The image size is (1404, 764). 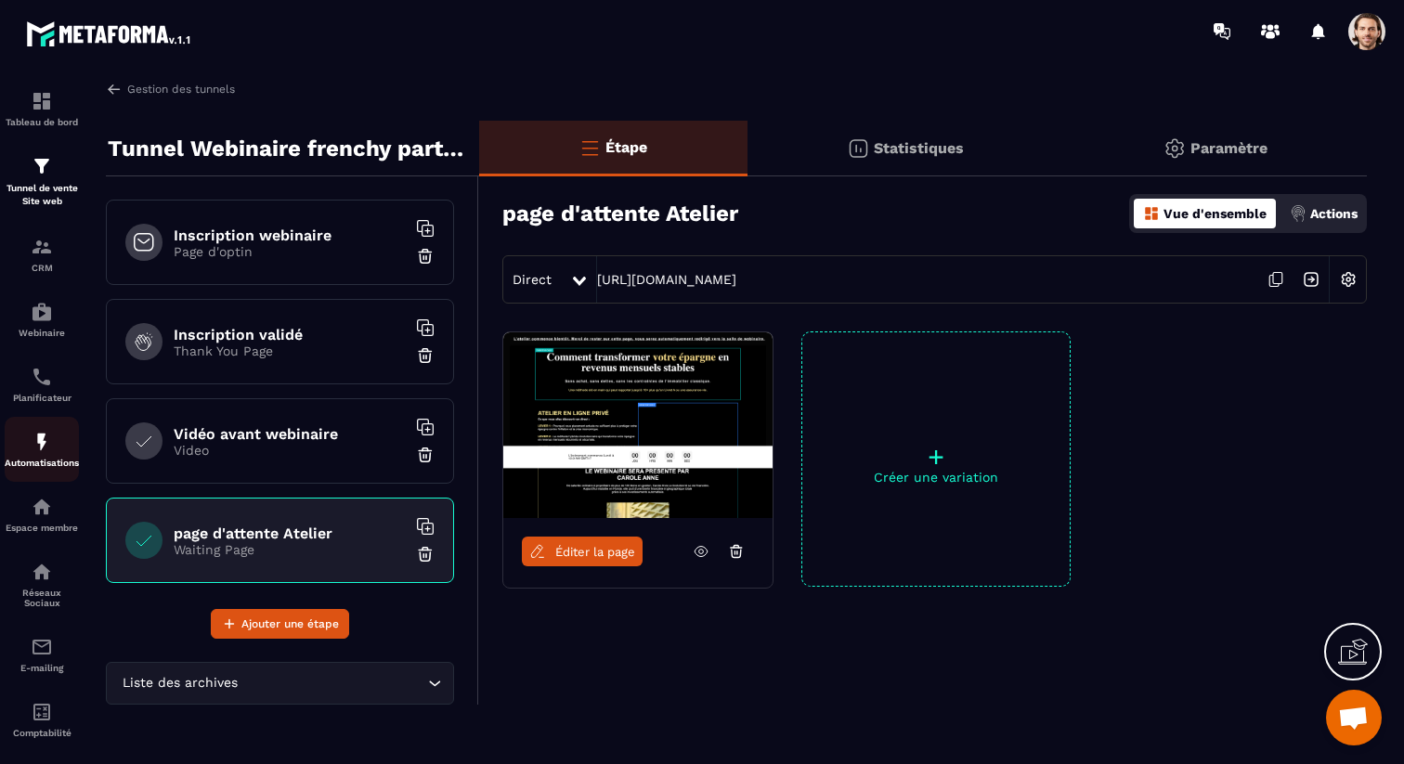 I want to click on p: Vue d'ensemble, so click(x=1214, y=214).